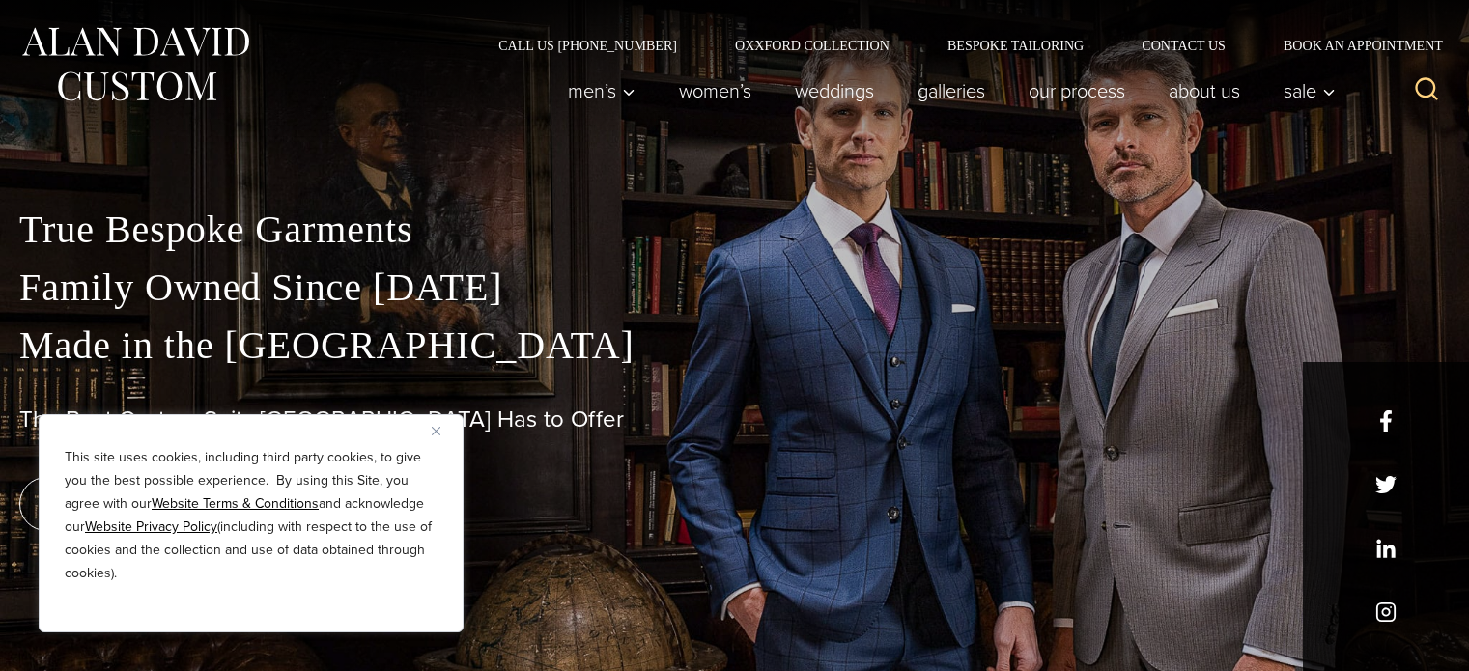 The height and width of the screenshot is (671, 1469). I want to click on a: Book an Appointment, so click(1352, 45).